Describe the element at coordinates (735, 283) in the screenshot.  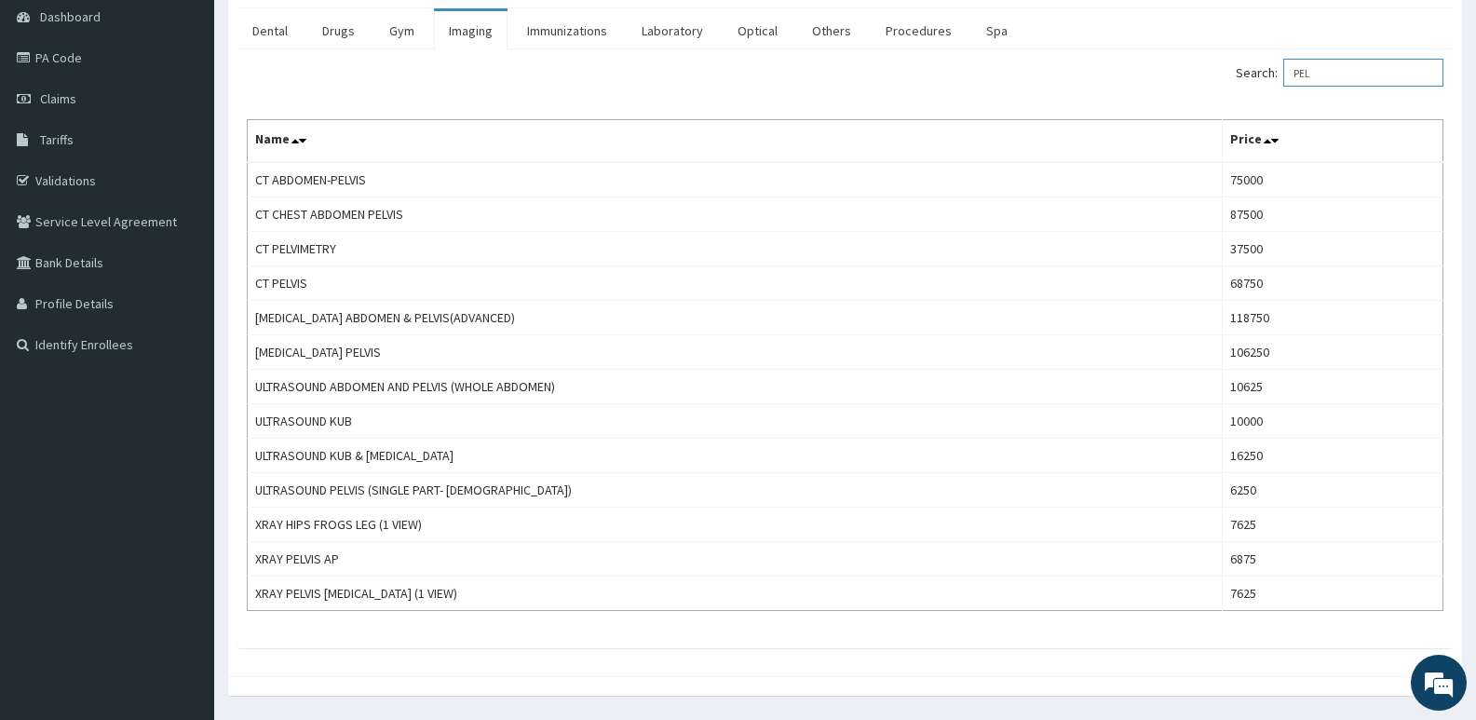
I see `td: CT PELVIS` at that location.